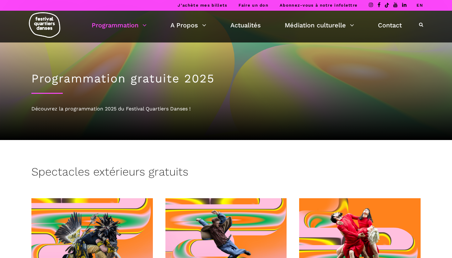  What do you see at coordinates (319, 5) in the screenshot?
I see `a: Abonnez-vous à notre infolettre` at bounding box center [319, 5].